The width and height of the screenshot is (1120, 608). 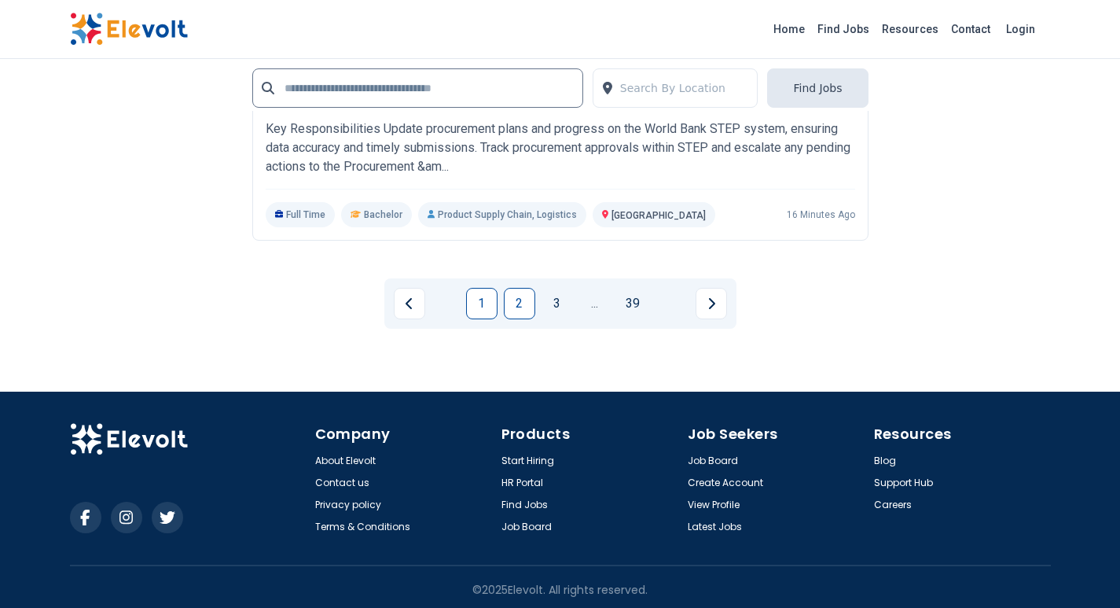 I want to click on a: Contact, so click(x=971, y=29).